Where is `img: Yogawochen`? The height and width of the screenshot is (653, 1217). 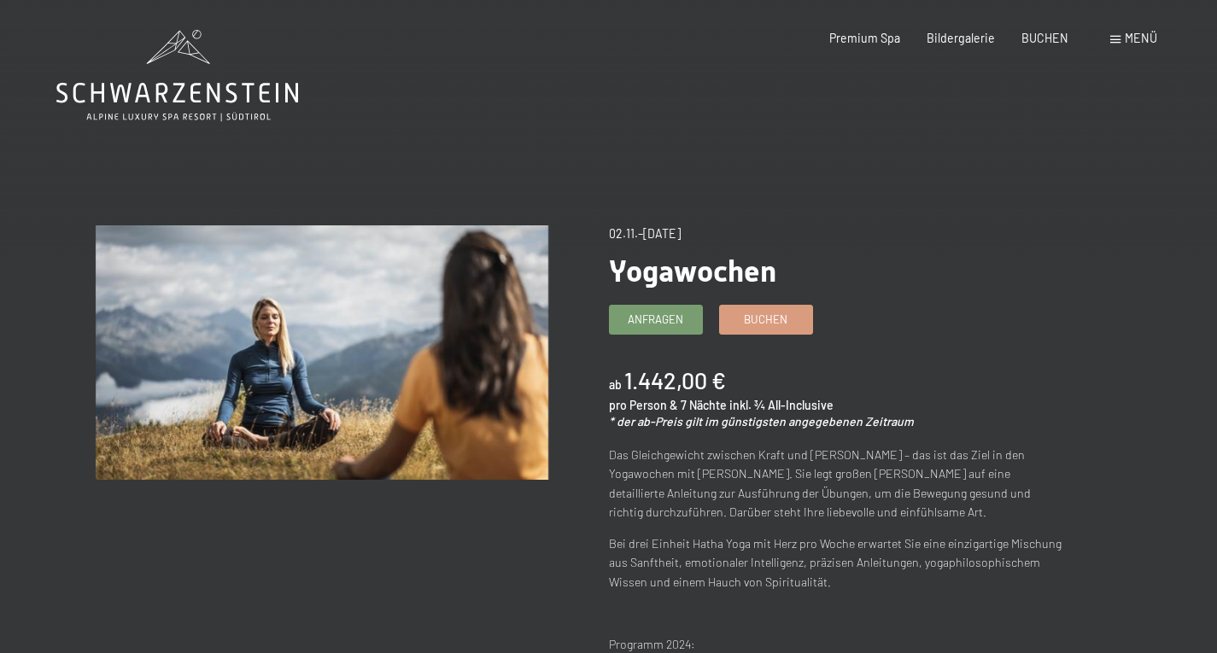
img: Yogawochen is located at coordinates (322, 353).